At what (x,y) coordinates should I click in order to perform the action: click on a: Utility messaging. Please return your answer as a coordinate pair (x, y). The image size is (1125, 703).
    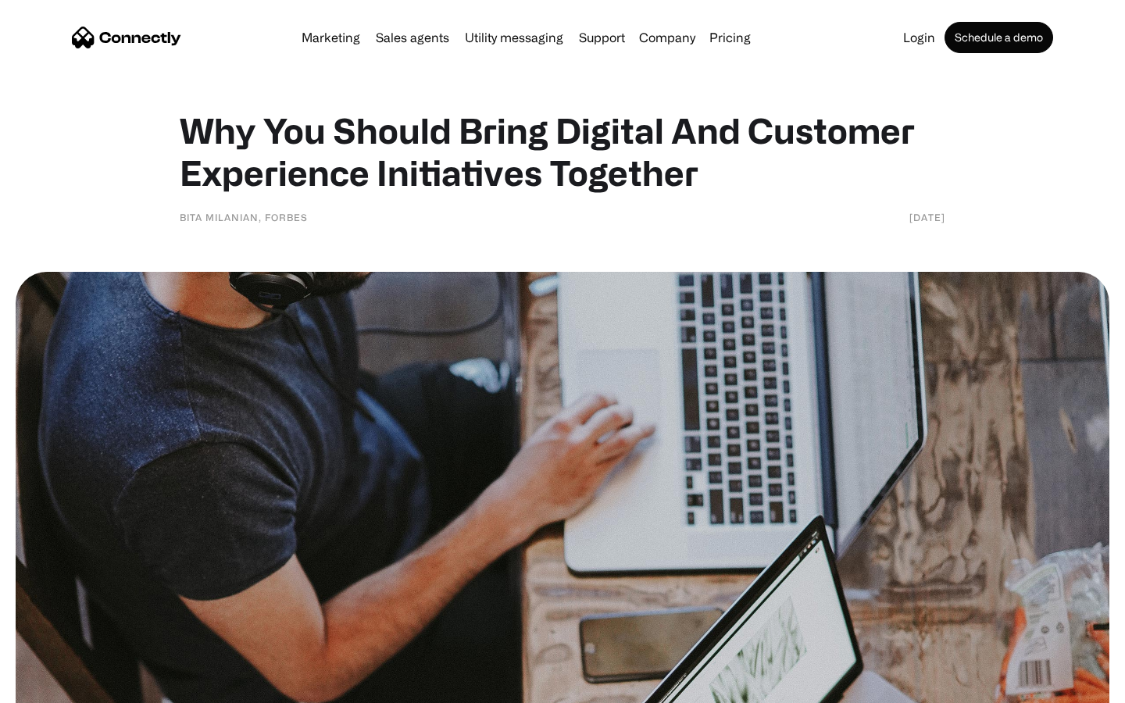
    Looking at the image, I should click on (514, 38).